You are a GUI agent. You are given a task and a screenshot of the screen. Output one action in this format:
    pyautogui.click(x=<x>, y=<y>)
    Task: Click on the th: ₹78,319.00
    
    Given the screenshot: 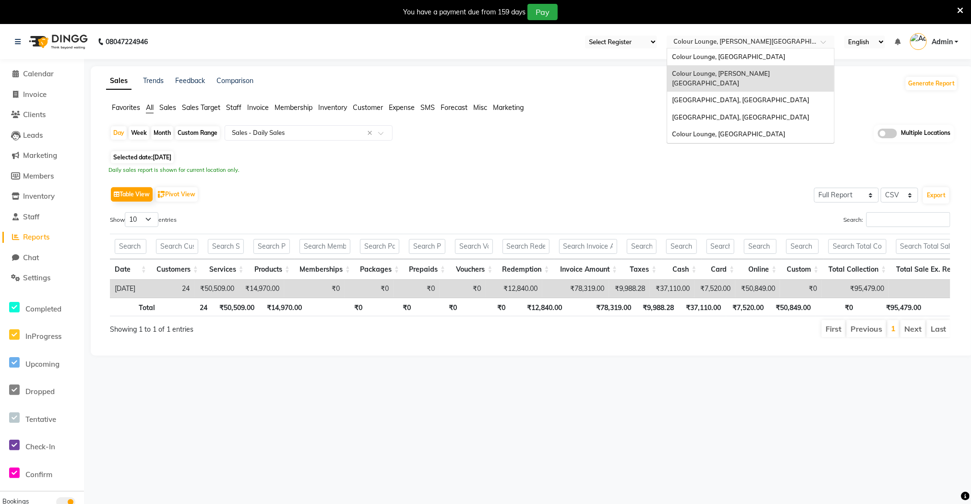 What is the action you would take?
    pyautogui.click(x=602, y=307)
    